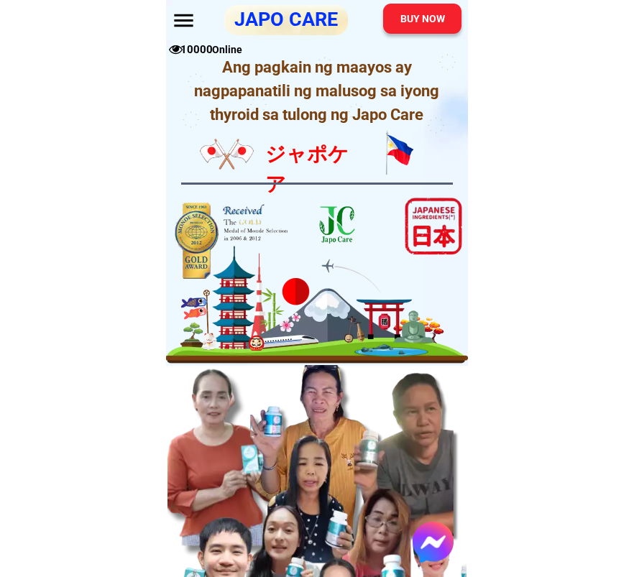 The image size is (634, 577). I want to click on p: ジャポケア, so click(316, 170).